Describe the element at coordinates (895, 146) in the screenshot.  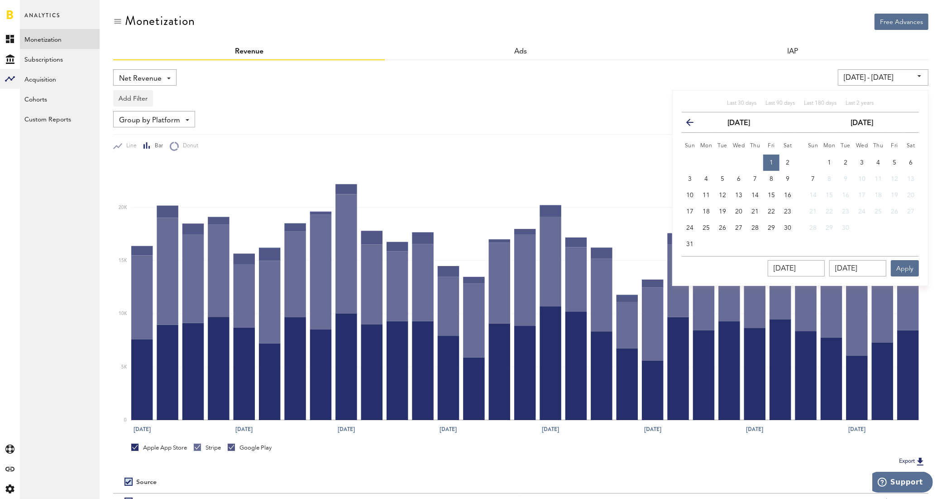
I see `small: Friday` at that location.